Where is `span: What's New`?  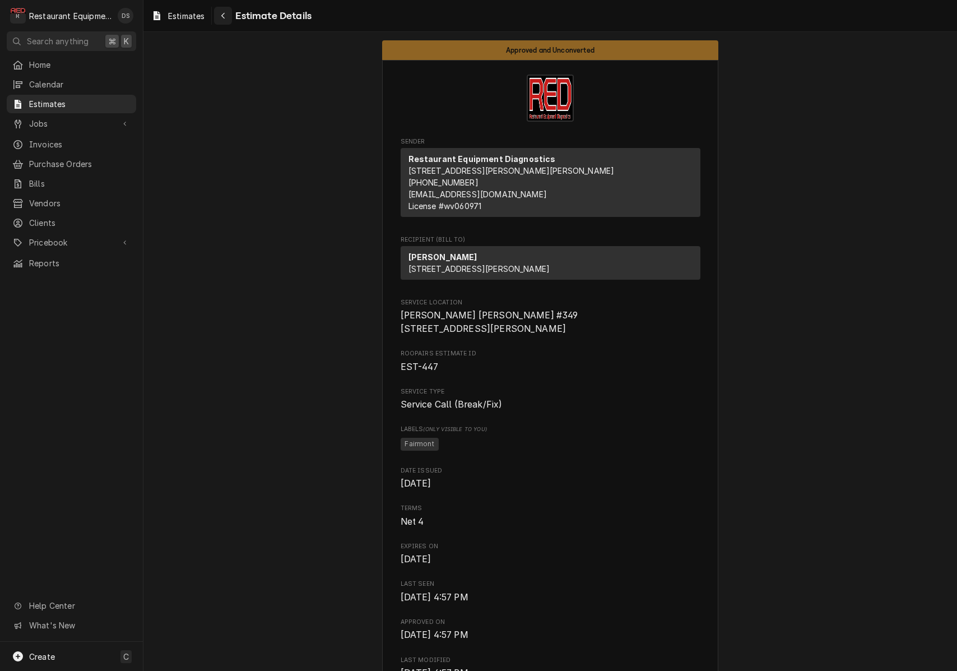
span: What's New is located at coordinates (79, 625).